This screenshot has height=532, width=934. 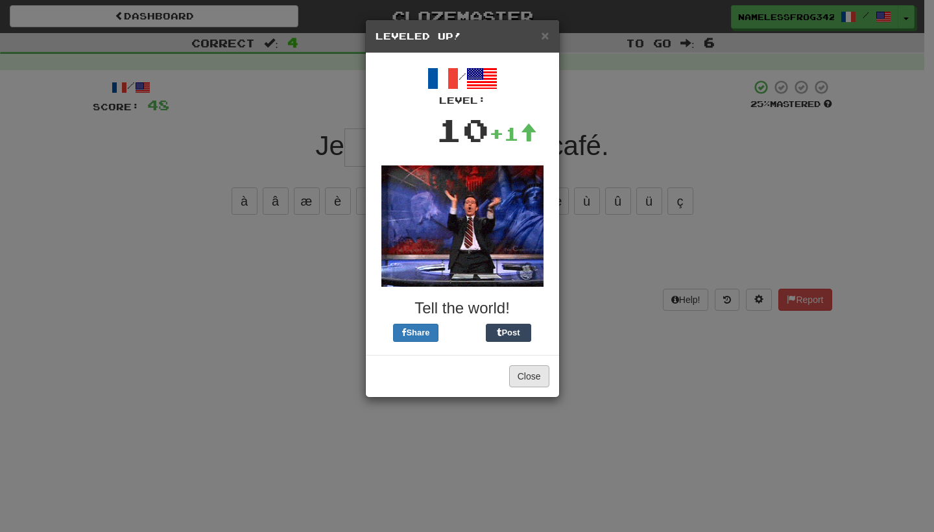 I want to click on div: 10, so click(x=463, y=130).